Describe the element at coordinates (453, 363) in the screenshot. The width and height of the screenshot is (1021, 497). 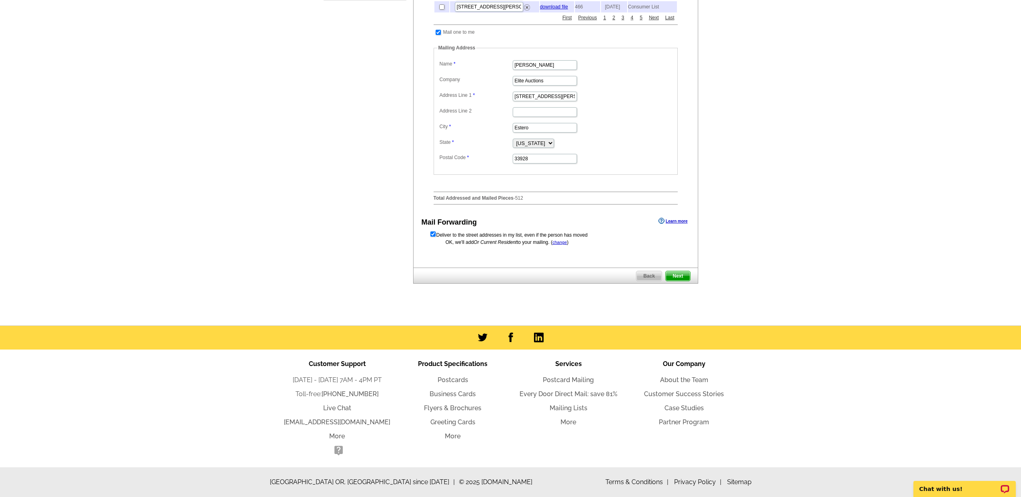
I see `span: Product Specifications` at that location.